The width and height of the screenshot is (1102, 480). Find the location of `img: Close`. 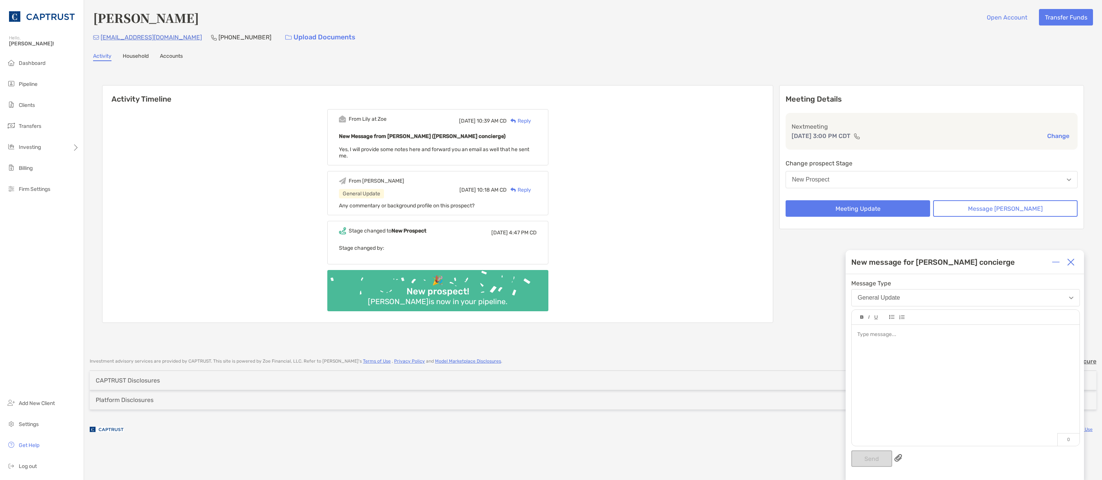

img: Close is located at coordinates (1070, 262).